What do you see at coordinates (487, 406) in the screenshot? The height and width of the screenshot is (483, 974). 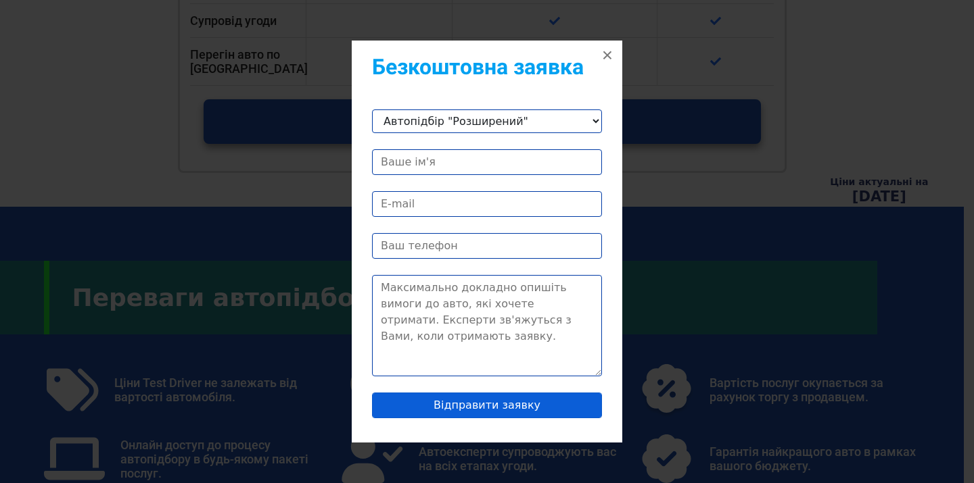 I see `input: Відправити заявку` at bounding box center [487, 406].